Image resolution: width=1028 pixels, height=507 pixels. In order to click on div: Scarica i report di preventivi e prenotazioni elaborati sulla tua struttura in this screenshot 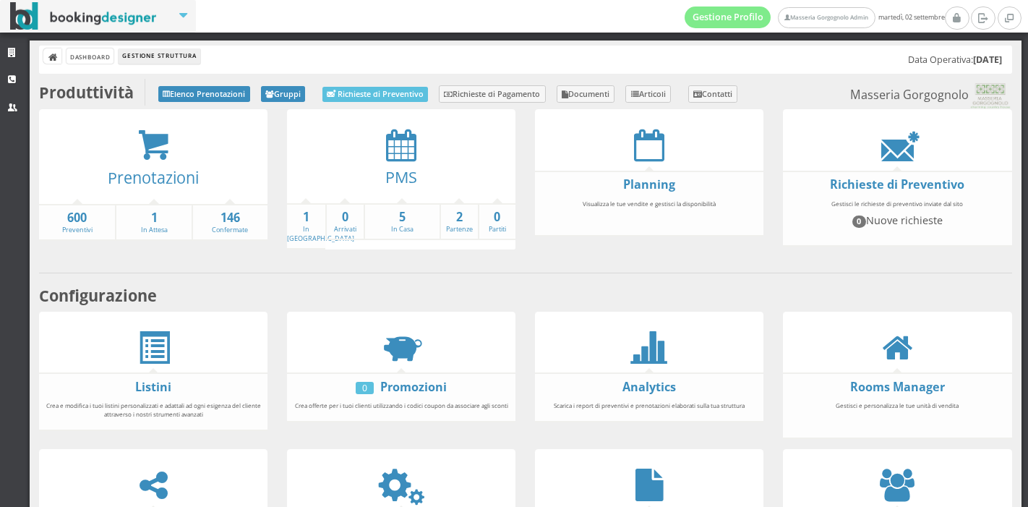, I will do `click(649, 406)`.